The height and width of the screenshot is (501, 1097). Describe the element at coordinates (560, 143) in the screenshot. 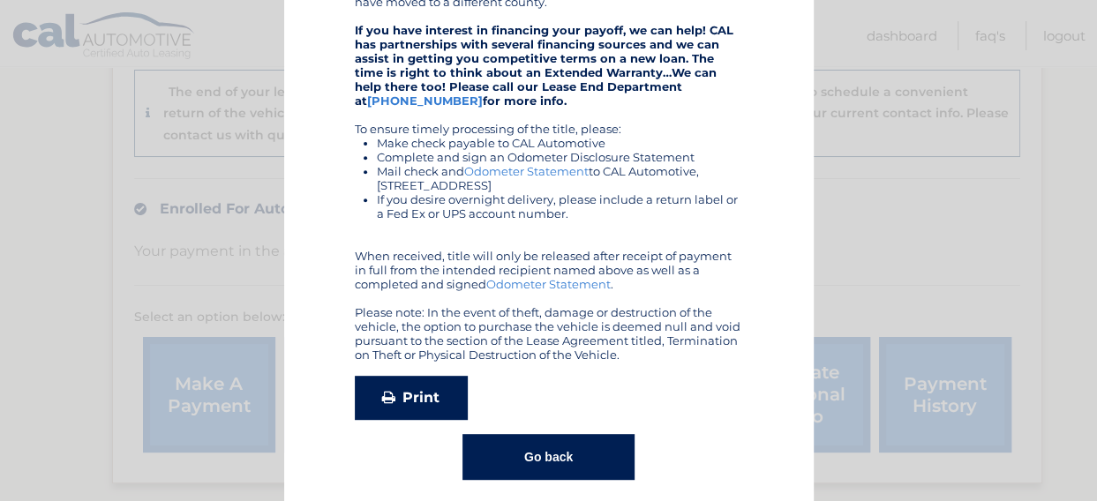

I see `li: Make check payable to CAL Automotive` at that location.